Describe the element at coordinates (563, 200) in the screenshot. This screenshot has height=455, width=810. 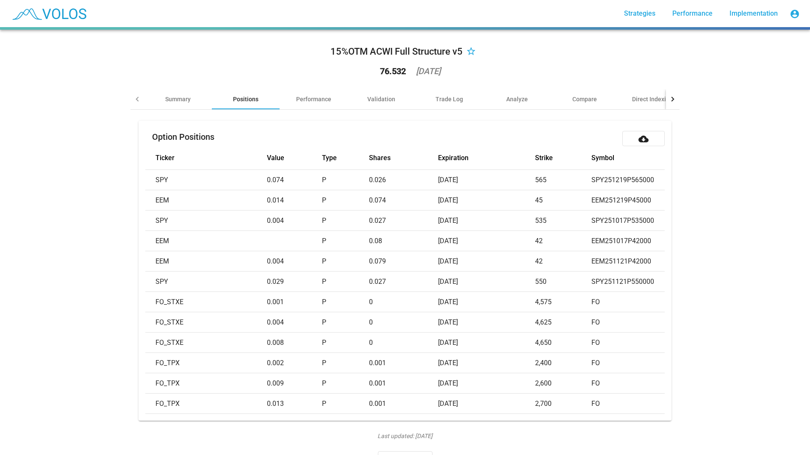
I see `td: 45` at that location.